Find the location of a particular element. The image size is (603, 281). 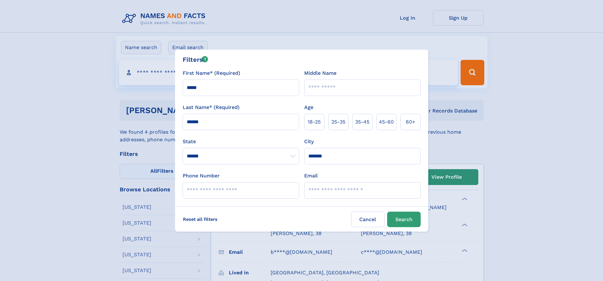

label: Cancel is located at coordinates (368, 219).